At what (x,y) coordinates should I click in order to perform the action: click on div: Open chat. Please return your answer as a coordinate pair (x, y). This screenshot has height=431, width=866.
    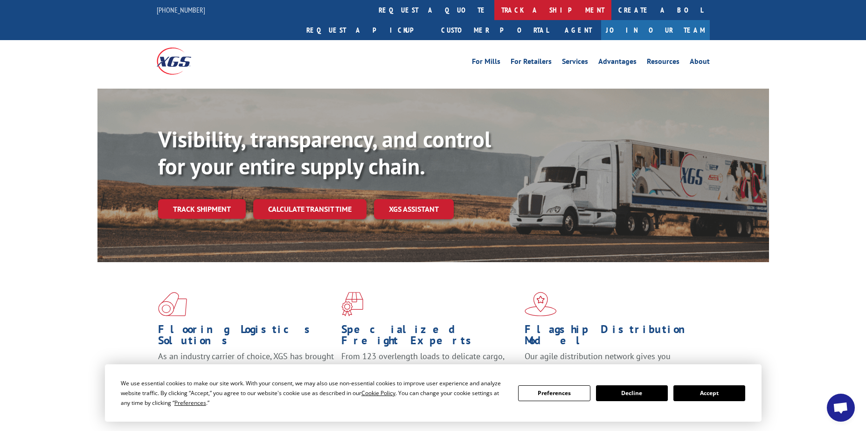
    Looking at the image, I should click on (841, 408).